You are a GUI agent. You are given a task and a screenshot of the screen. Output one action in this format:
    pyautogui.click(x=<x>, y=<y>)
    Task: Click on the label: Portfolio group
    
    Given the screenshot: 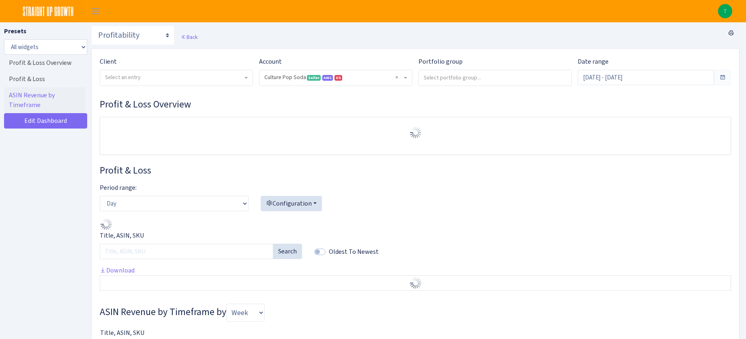 What is the action you would take?
    pyautogui.click(x=440, y=62)
    